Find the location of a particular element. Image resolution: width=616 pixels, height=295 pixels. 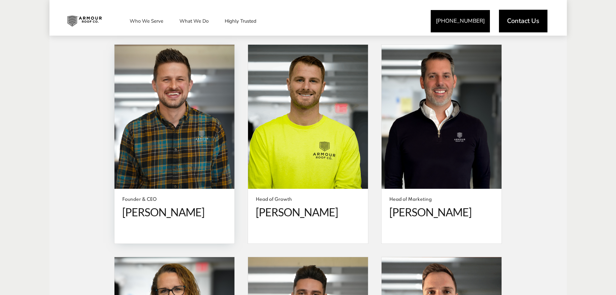

span: Founder & CEO is located at coordinates (174, 200).